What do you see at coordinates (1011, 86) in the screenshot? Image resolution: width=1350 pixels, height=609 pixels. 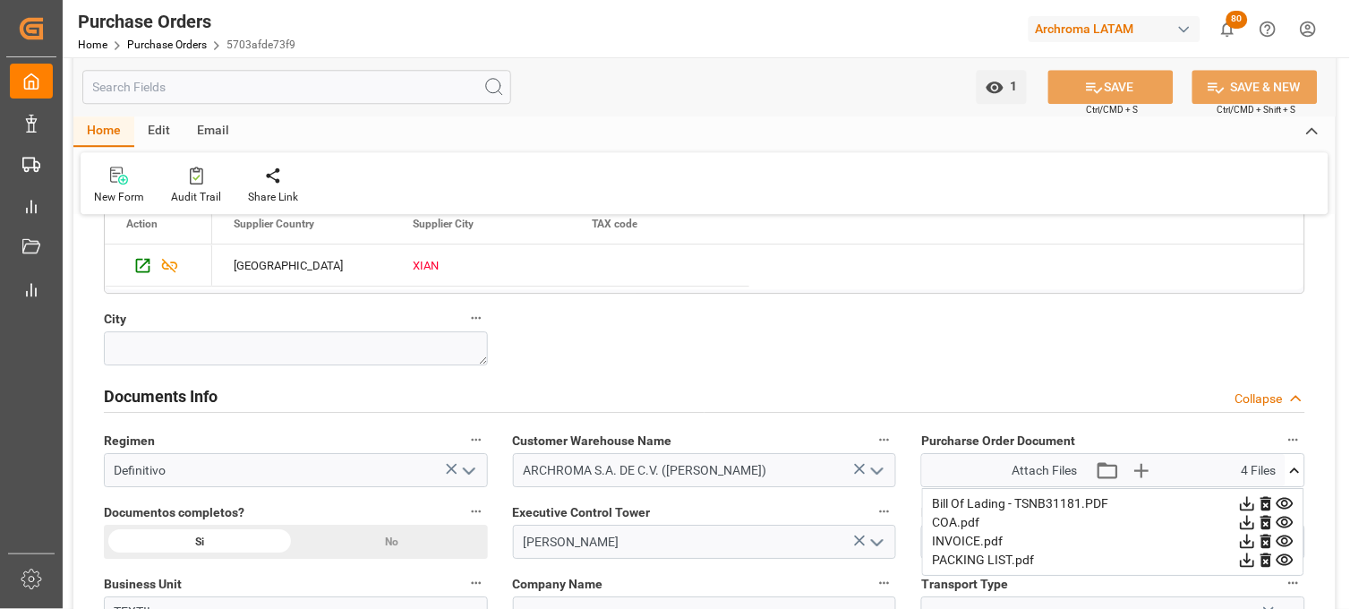 I see `span: 1` at bounding box center [1011, 86].